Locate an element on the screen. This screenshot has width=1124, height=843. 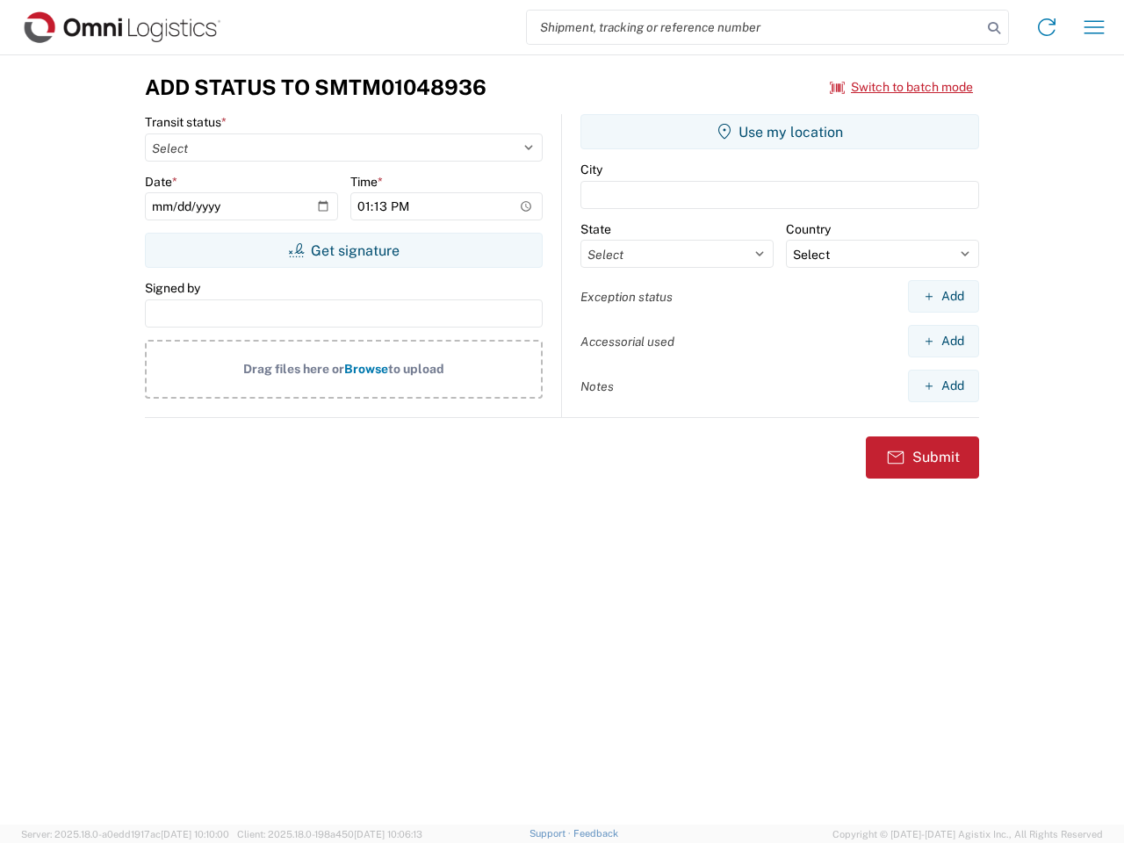
input: Shipment, tracking or reference number is located at coordinates (754, 27).